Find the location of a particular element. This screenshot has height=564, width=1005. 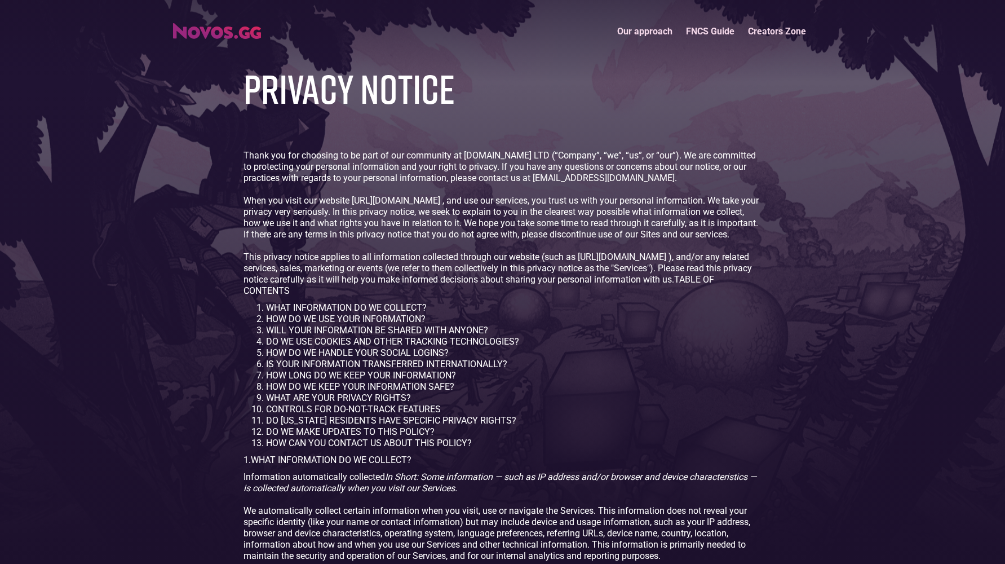

em: In Short: Some information — such as IP address and/or browser and device characteristics — is co... is located at coordinates (500, 482).